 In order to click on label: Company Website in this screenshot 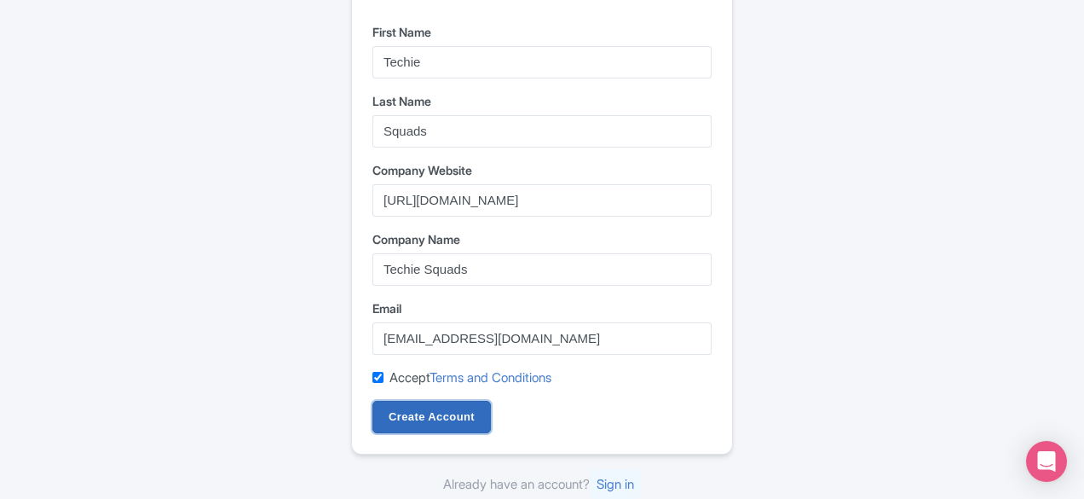, I will do `click(542, 170)`.